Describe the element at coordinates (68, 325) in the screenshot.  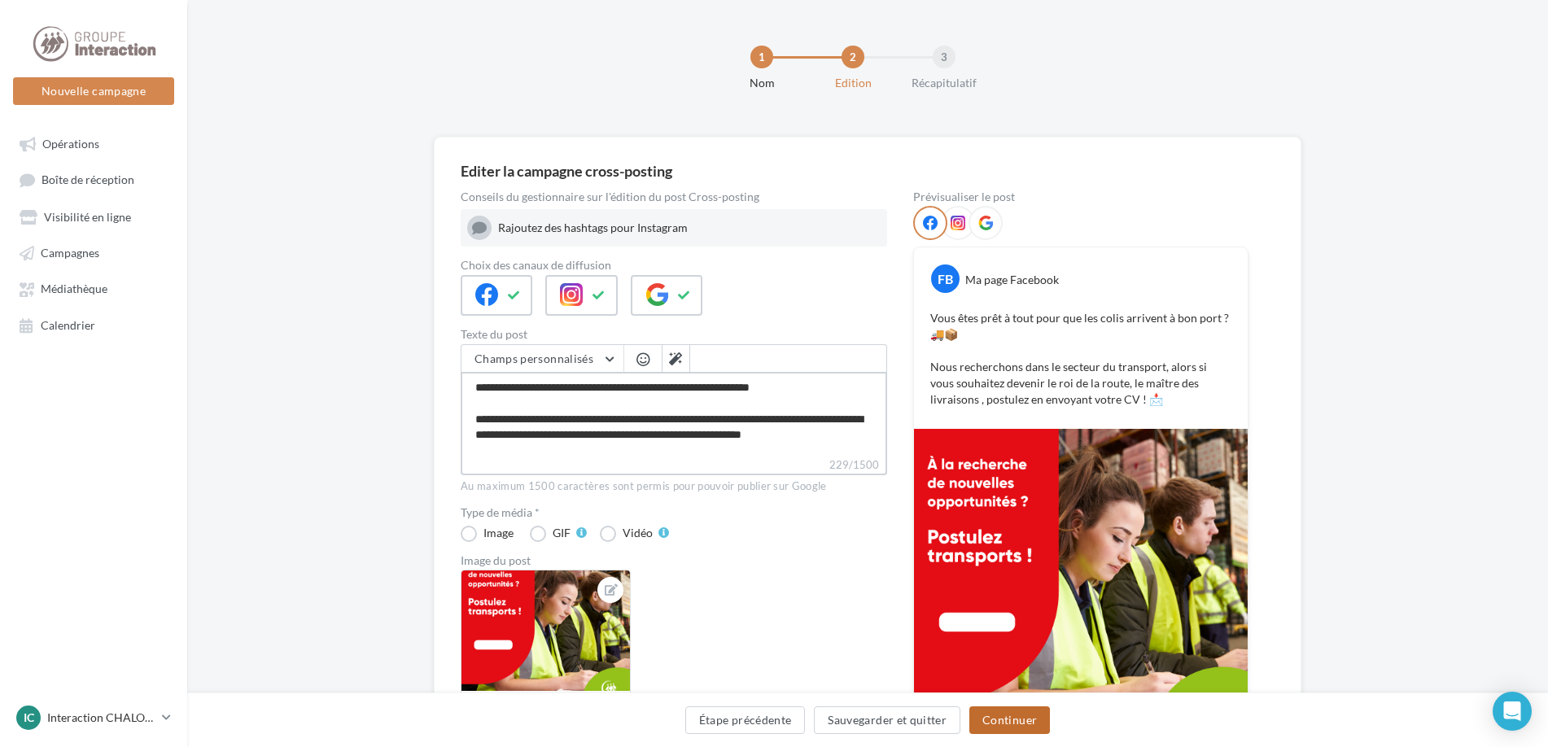
I see `span: Calendrier` at that location.